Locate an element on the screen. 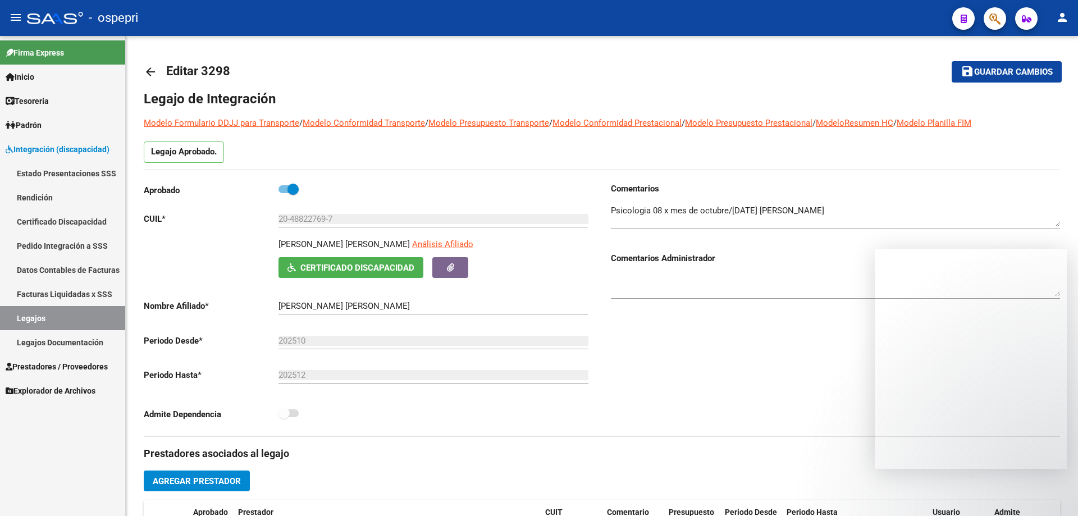 This screenshot has width=1078, height=516. h3: Comentarios Administrador is located at coordinates (835, 258).